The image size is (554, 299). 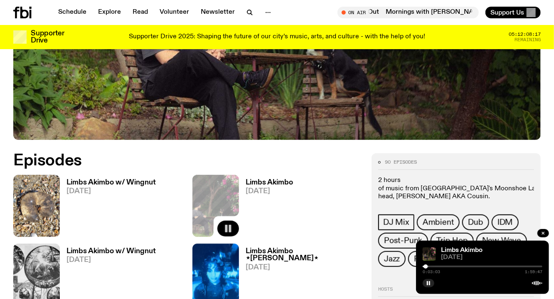 I want to click on a: Trip Hop, so click(x=452, y=240).